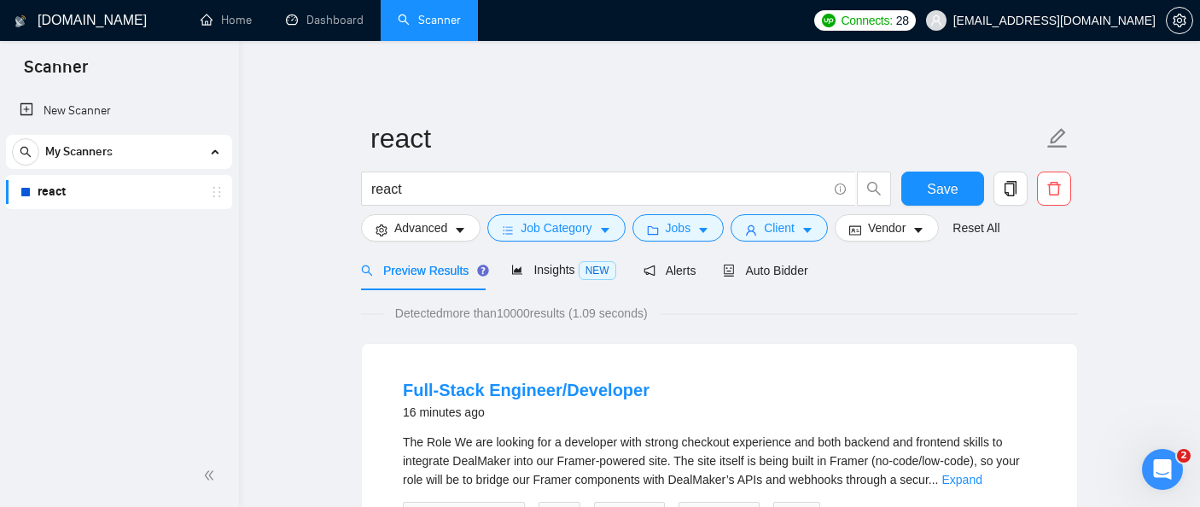 The height and width of the screenshot is (507, 1200). I want to click on a: setting, so click(1180, 20).